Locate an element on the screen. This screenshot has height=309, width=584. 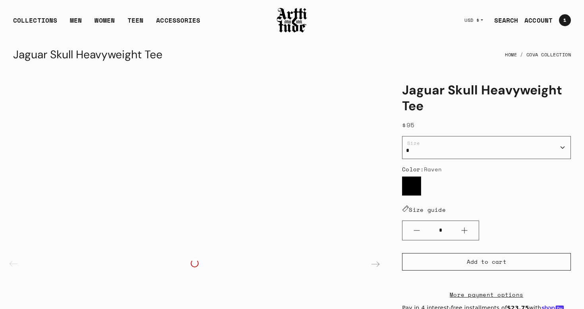
img: Arttitude is located at coordinates (292, 20).